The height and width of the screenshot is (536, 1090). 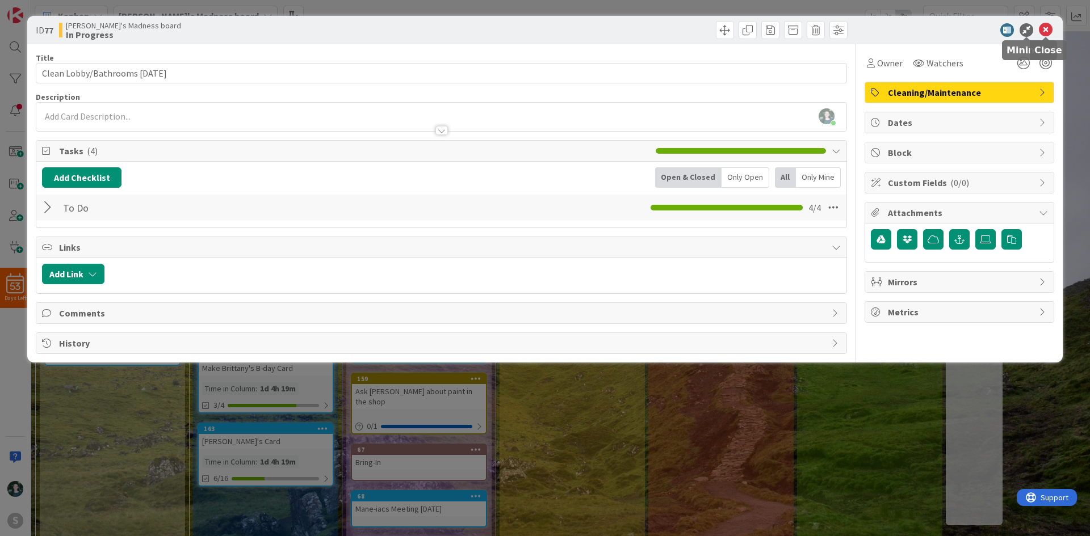 What do you see at coordinates (58, 97) in the screenshot?
I see `span: Description` at bounding box center [58, 97].